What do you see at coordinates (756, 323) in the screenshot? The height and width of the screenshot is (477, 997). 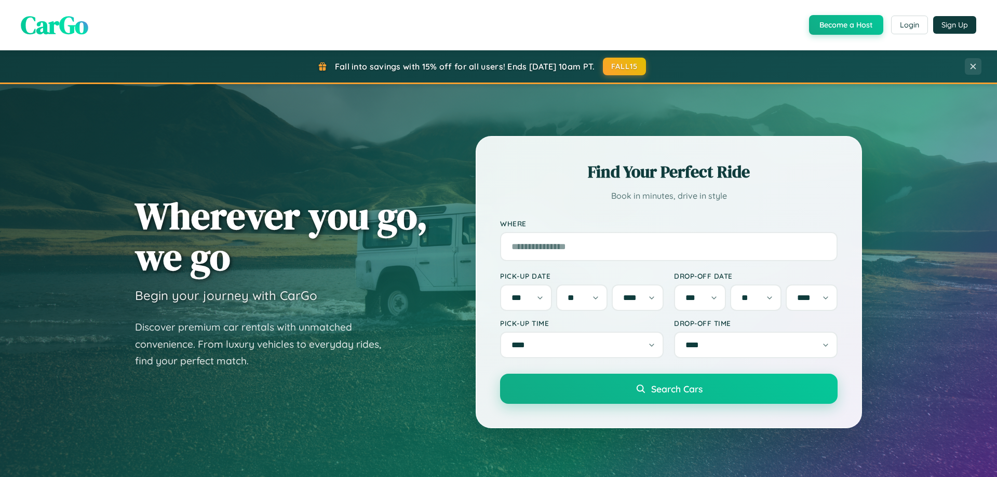 I see `label: Drop-off Time` at bounding box center [756, 323].